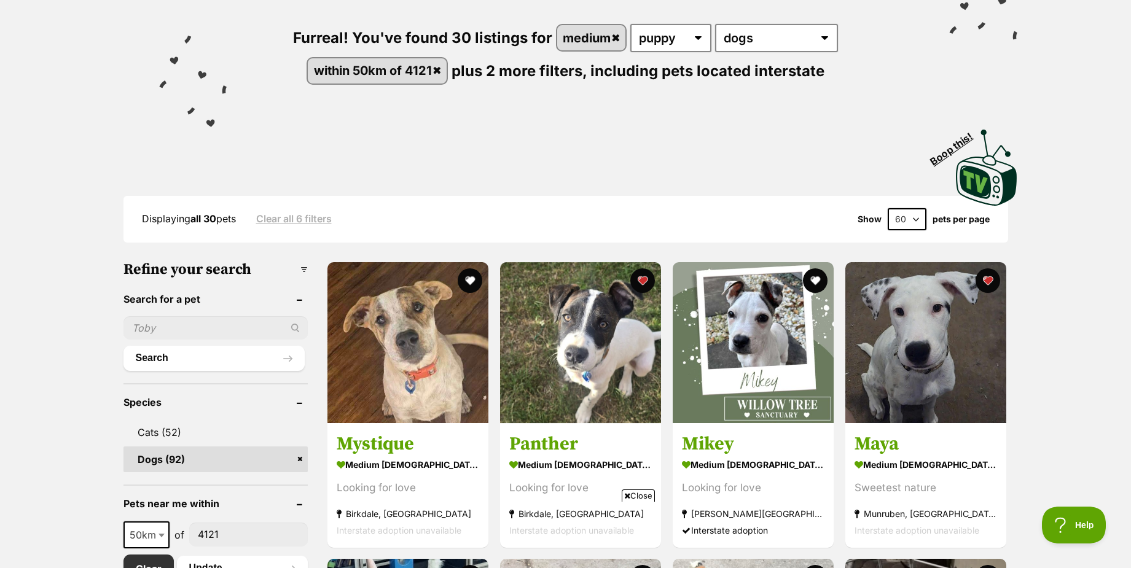  Describe the element at coordinates (581, 343) in the screenshot. I see `img: Panther - Staffordshire Bull Terrier x Australian Cattle Dog` at that location.